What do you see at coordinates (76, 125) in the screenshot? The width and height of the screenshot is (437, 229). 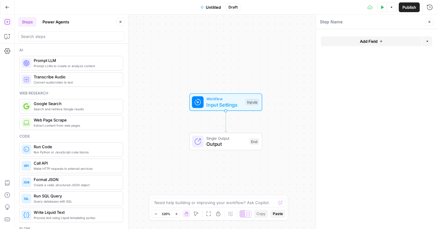 I see `span: Extract content from web pages` at bounding box center [76, 125].